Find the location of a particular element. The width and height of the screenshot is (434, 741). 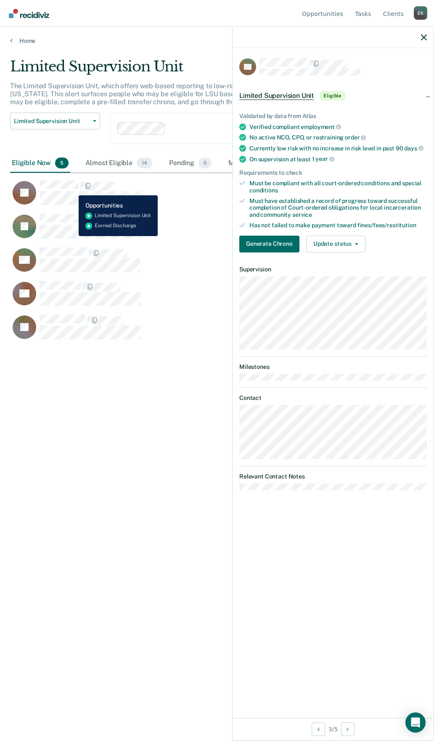

div: Currently low risk with no increase in risk level in past 90 is located at coordinates (338, 148).